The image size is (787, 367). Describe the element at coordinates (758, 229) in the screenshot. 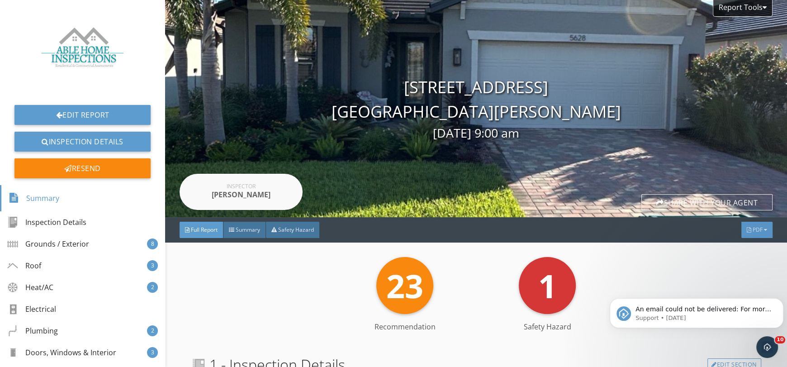

I see `span: PDF` at that location.